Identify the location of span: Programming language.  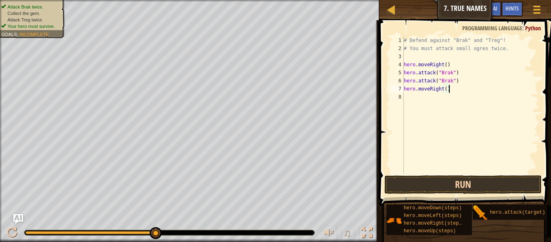
(492, 28).